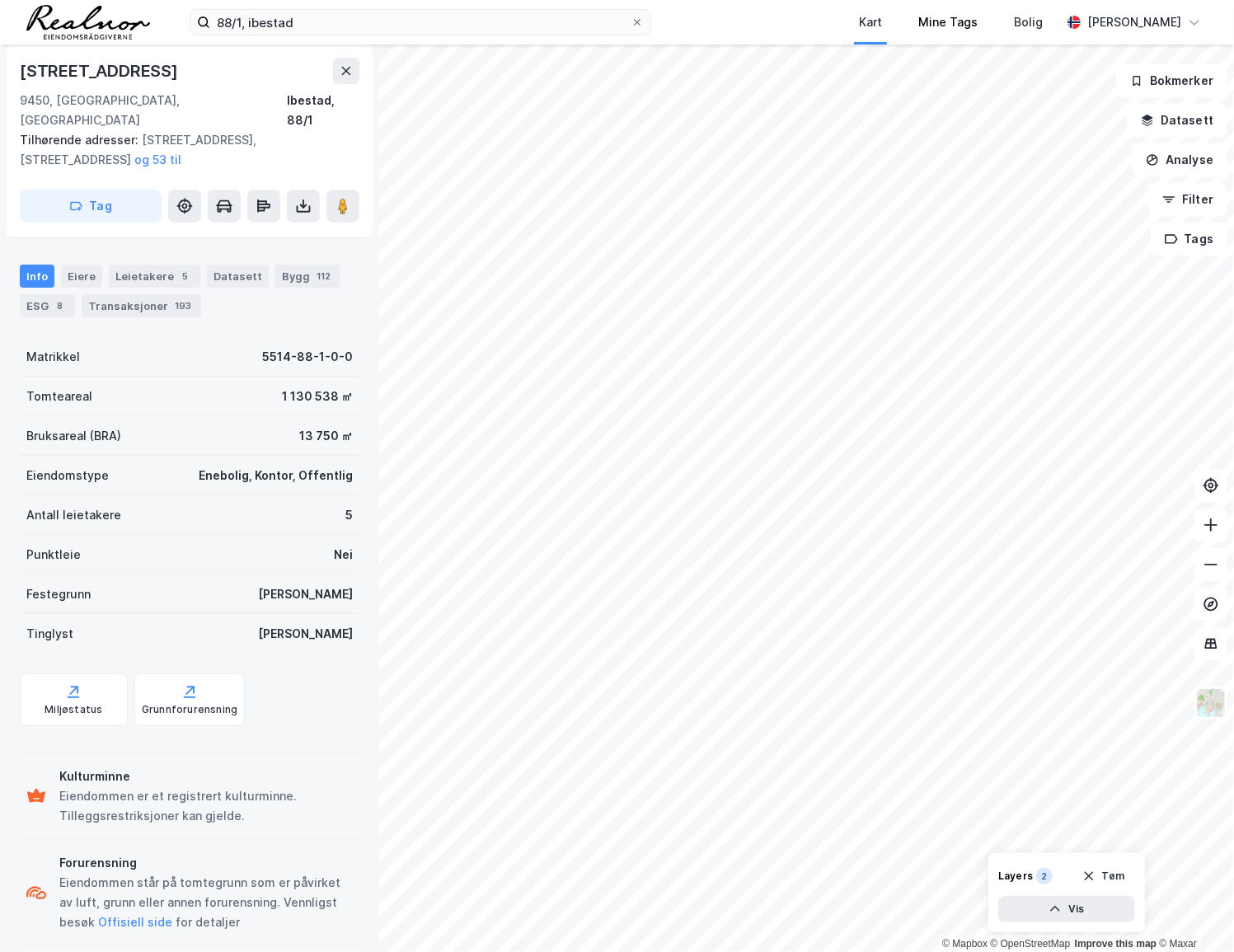 The height and width of the screenshot is (952, 1234). What do you see at coordinates (317, 396) in the screenshot?
I see `div: 1 130 538 ㎡` at bounding box center [317, 396].